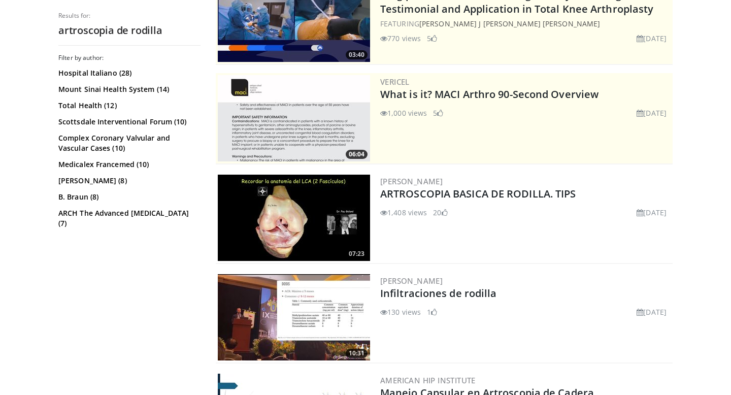 The width and height of the screenshot is (731, 395). Describe the element at coordinates (294, 118) in the screenshot. I see `a: 06:04` at that location.